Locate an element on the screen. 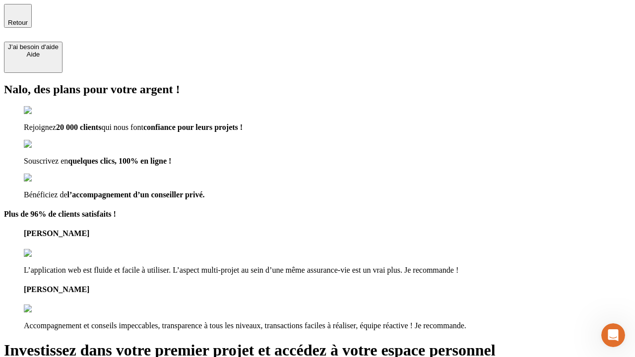 This screenshot has width=635, height=357. span: l’accompagnement d’un conseiller privé. is located at coordinates (136, 194).